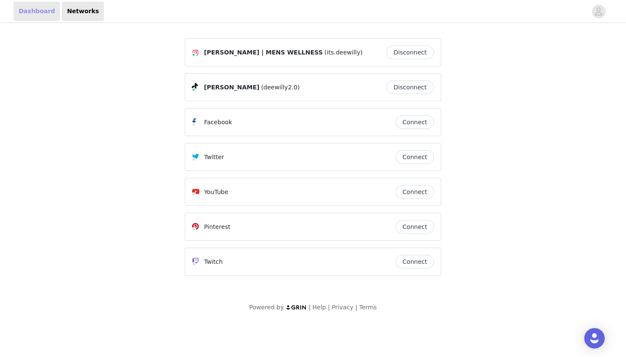 This screenshot has width=626, height=357. What do you see at coordinates (320, 308) in the screenshot?
I see `a: Help` at bounding box center [320, 308].